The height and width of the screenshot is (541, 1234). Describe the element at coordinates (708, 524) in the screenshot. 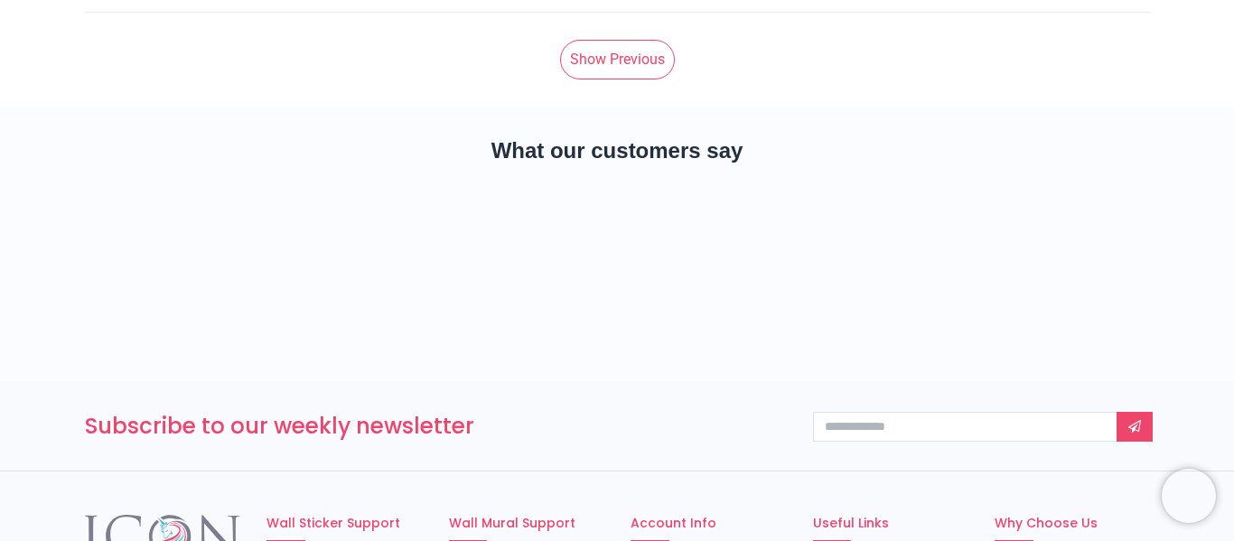

I see `h6: Account Info` at that location.